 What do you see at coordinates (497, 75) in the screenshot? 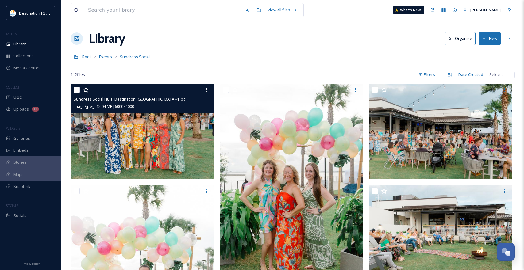
I see `span: Select all` at bounding box center [497, 75].